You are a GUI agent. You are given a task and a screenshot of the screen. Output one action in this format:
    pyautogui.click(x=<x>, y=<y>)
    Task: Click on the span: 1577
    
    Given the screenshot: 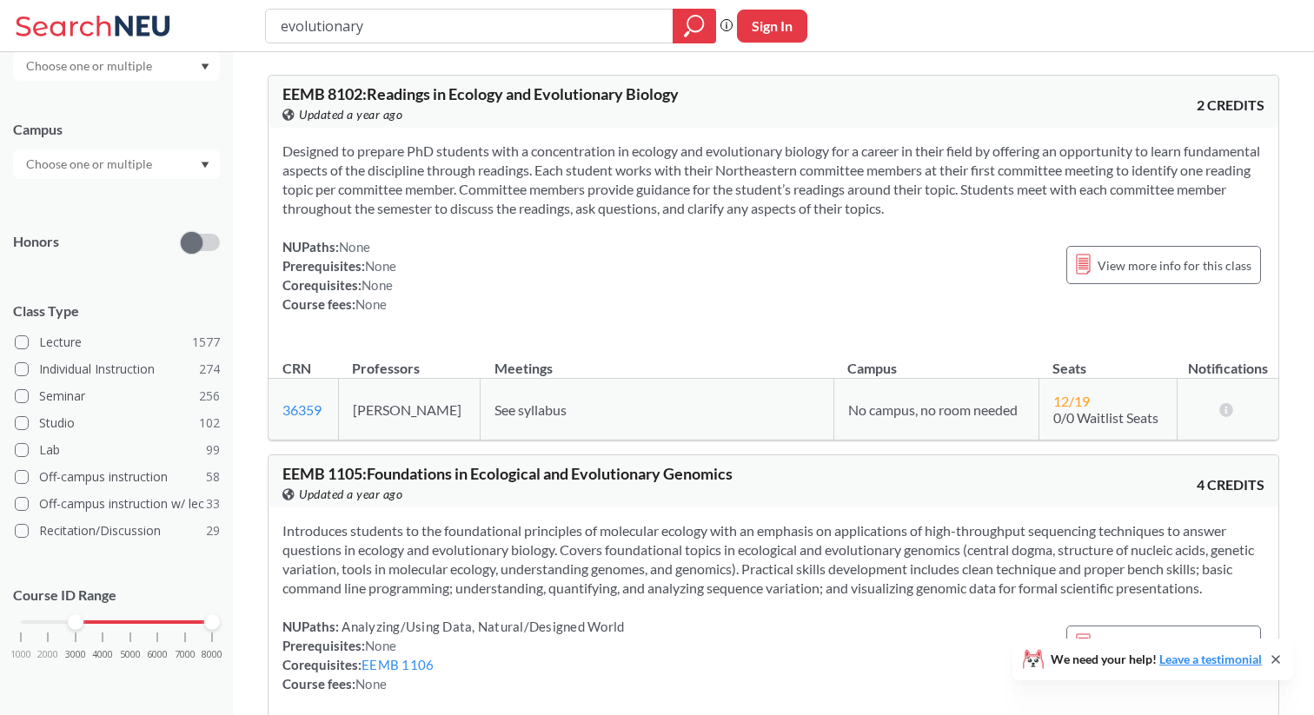 What is the action you would take?
    pyautogui.click(x=206, y=342)
    